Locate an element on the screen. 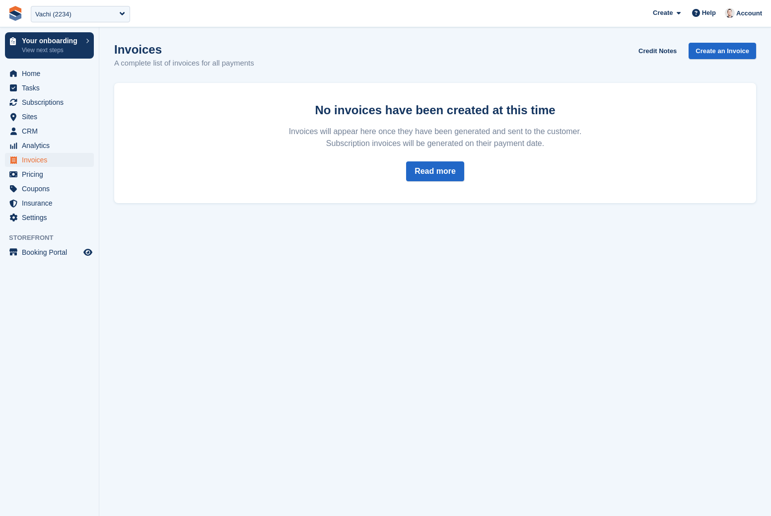 Image resolution: width=771 pixels, height=516 pixels. span: Analytics is located at coordinates (52, 145).